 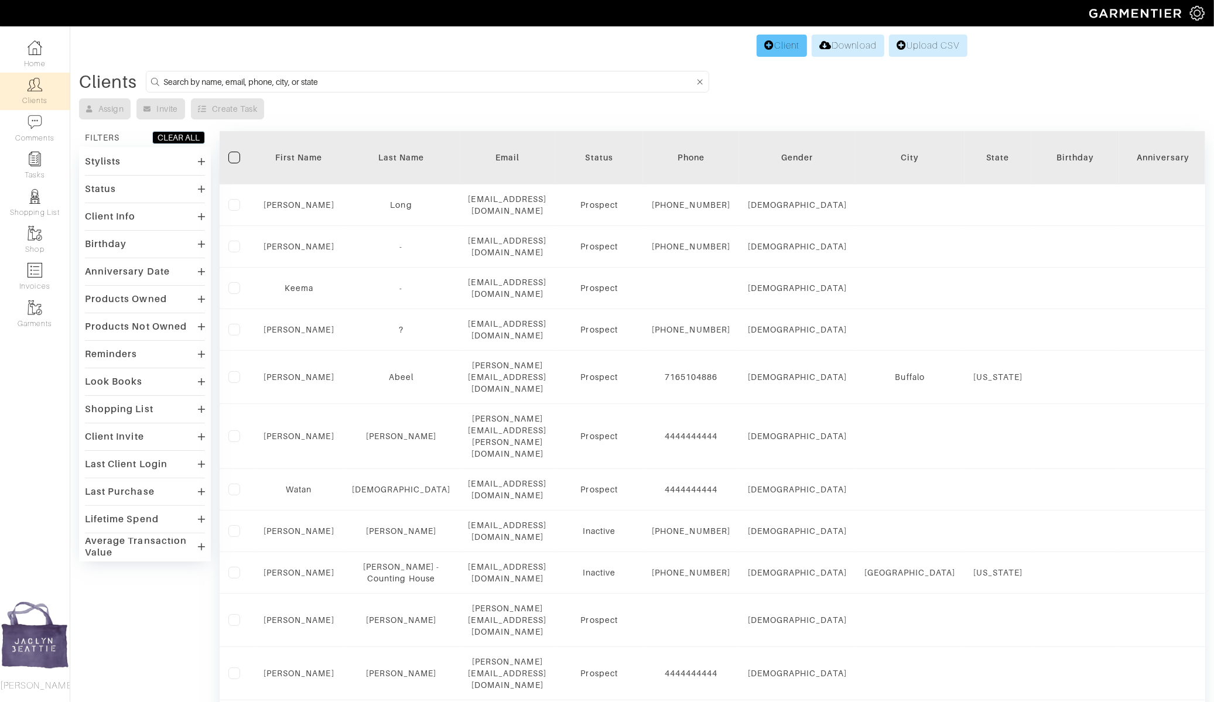 What do you see at coordinates (127, 272) in the screenshot?
I see `div: Anniversary Date` at bounding box center [127, 272].